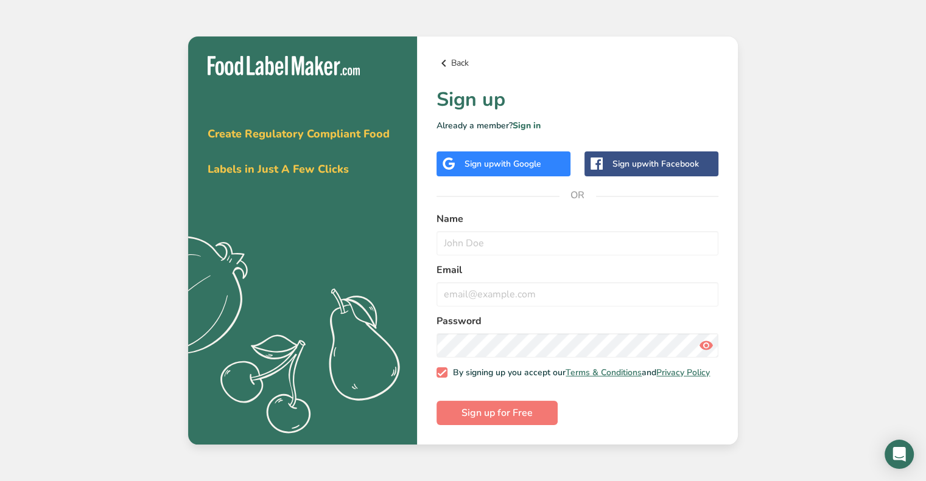 Image resolution: width=926 pixels, height=481 pixels. Describe the element at coordinates (577, 295) in the screenshot. I see `input: email@example.com` at that location.